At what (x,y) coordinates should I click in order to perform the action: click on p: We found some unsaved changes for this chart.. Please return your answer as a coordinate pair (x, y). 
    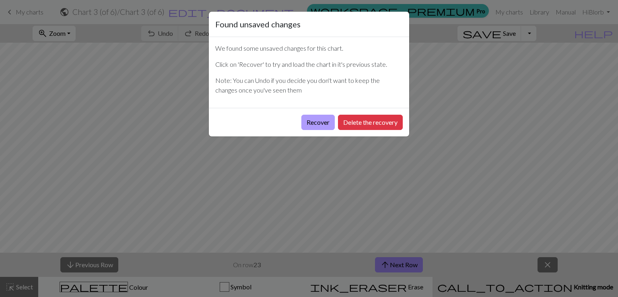
    Looking at the image, I should click on (309, 48).